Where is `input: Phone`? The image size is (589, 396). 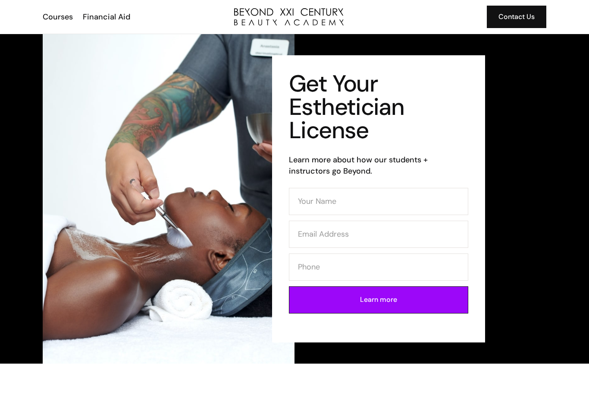 input: Phone is located at coordinates (379, 267).